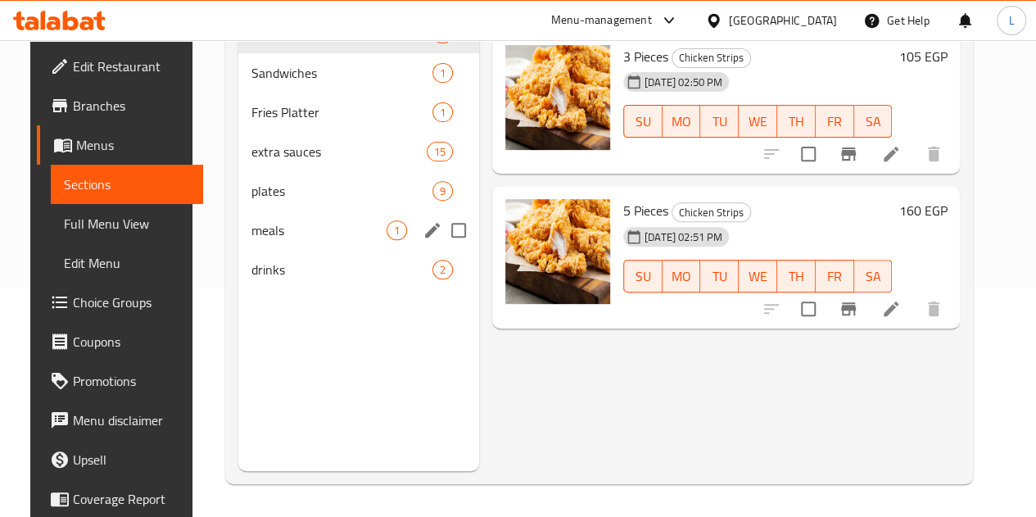 The height and width of the screenshot is (517, 1036). Describe the element at coordinates (359, 152) in the screenshot. I see `div: extra sauces15` at that location.